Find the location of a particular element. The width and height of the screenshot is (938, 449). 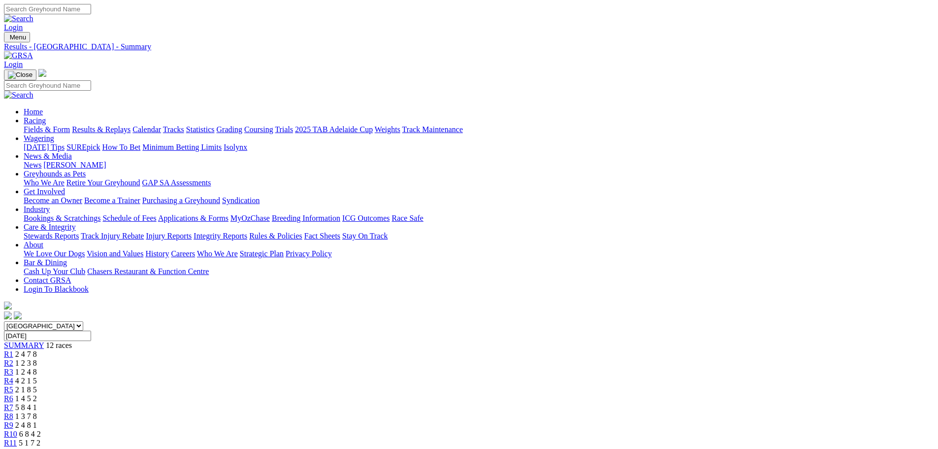

a: Stay On Track is located at coordinates (365, 235).